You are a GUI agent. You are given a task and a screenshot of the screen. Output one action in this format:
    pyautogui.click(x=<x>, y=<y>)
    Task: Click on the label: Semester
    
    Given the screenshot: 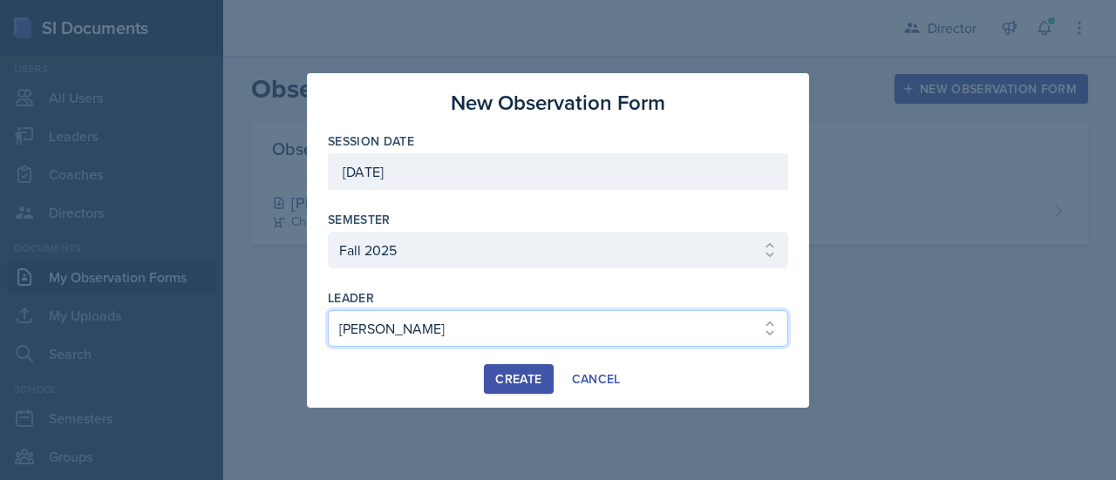 What is the action you would take?
    pyautogui.click(x=359, y=220)
    